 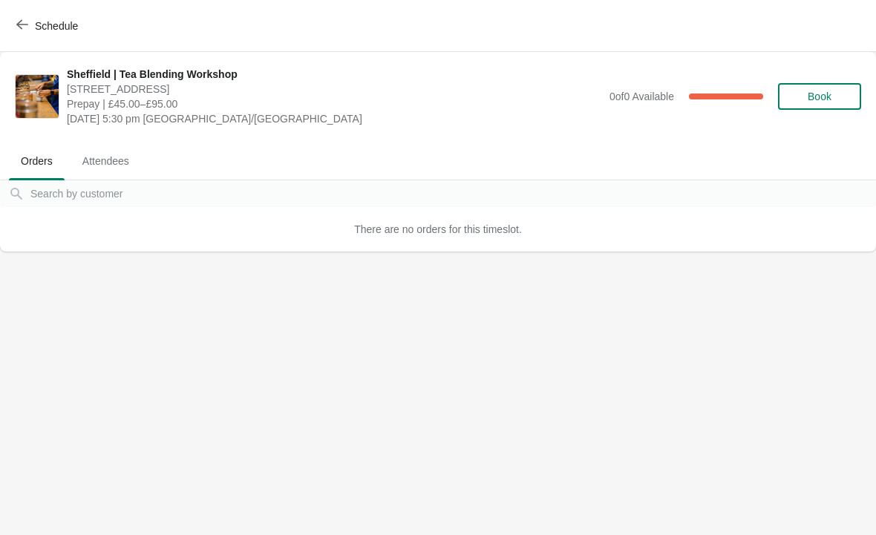 What do you see at coordinates (105, 161) in the screenshot?
I see `span: Attendees` at bounding box center [105, 161].